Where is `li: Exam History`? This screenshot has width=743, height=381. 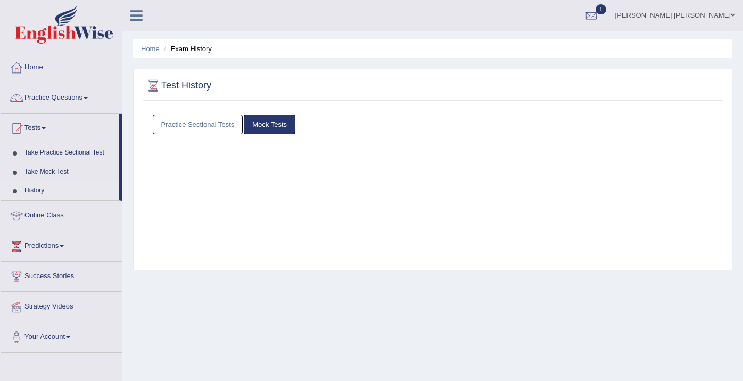
li: Exam History is located at coordinates (186, 48).